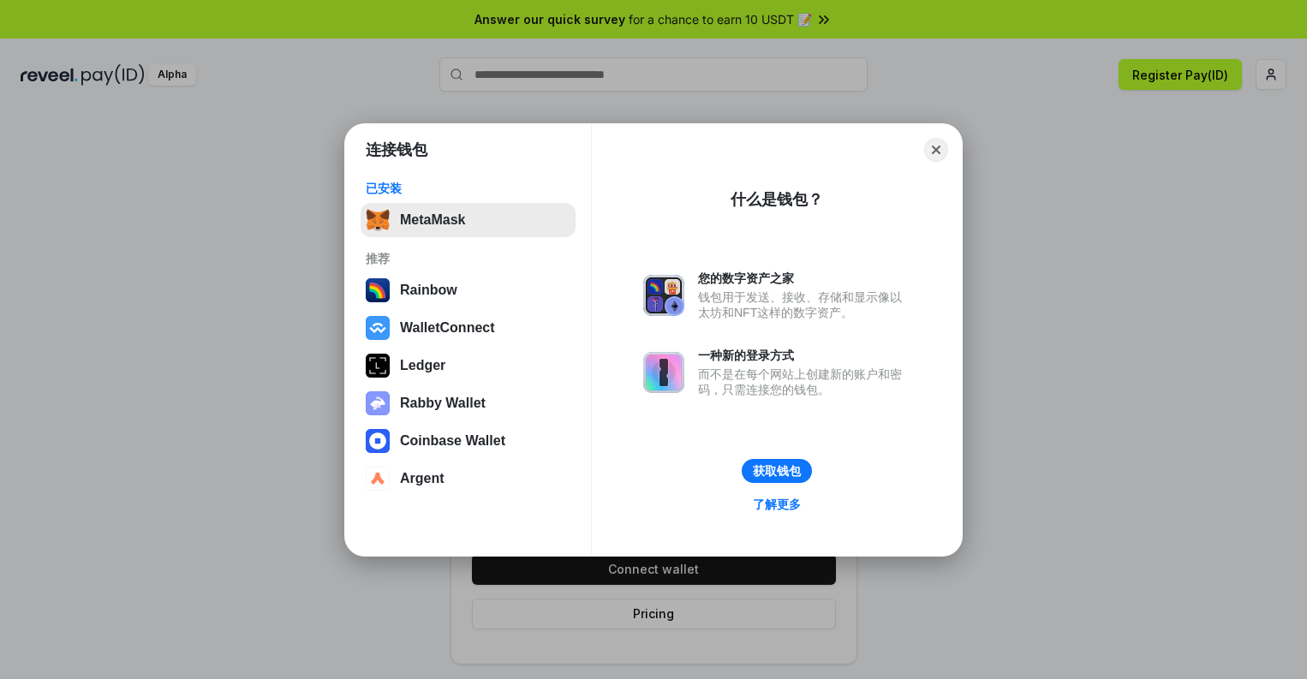 The height and width of the screenshot is (679, 1307). What do you see at coordinates (804, 278) in the screenshot?
I see `div: 您的数字资产之家` at bounding box center [804, 278].